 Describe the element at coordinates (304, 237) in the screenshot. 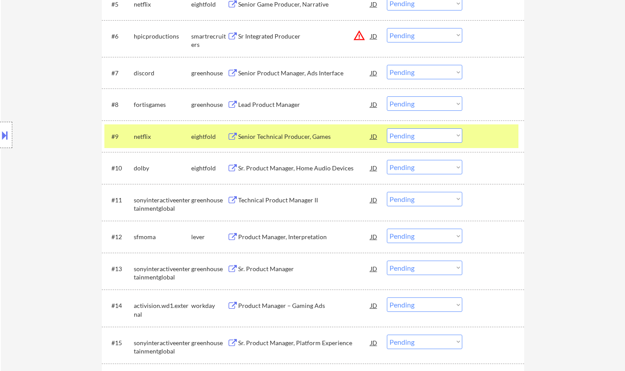

I see `div: Product Manager, Interpretation` at that location.